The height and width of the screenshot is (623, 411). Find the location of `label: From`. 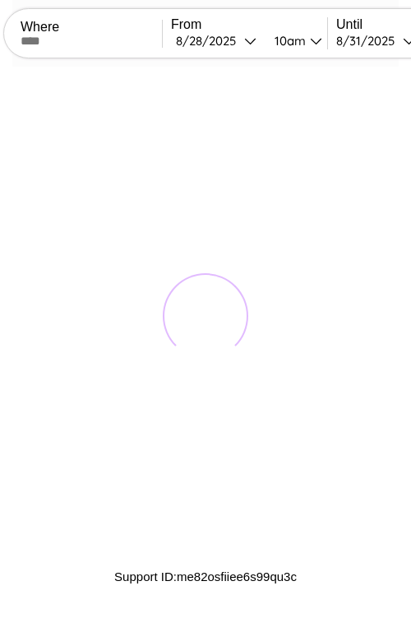

label: From is located at coordinates (249, 25).